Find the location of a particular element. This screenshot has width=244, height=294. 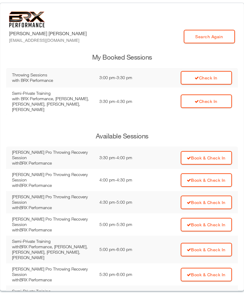

h3: Available Sessions is located at coordinates (122, 136).